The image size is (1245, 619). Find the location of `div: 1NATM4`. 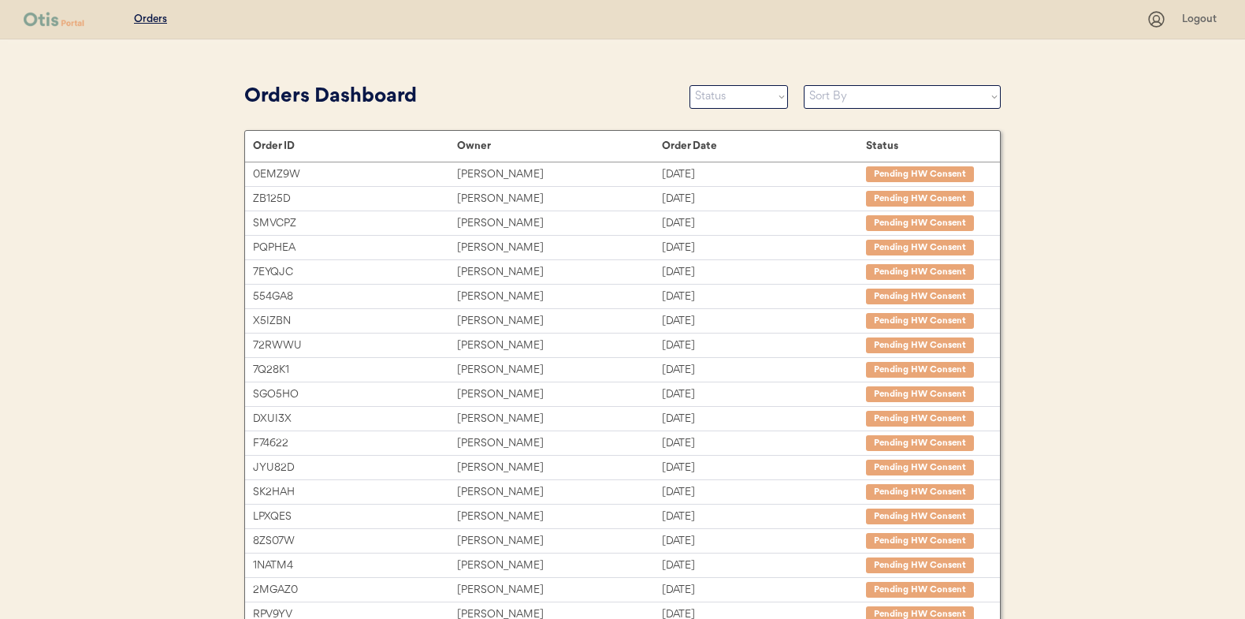

div: 1NATM4 is located at coordinates (355, 565).